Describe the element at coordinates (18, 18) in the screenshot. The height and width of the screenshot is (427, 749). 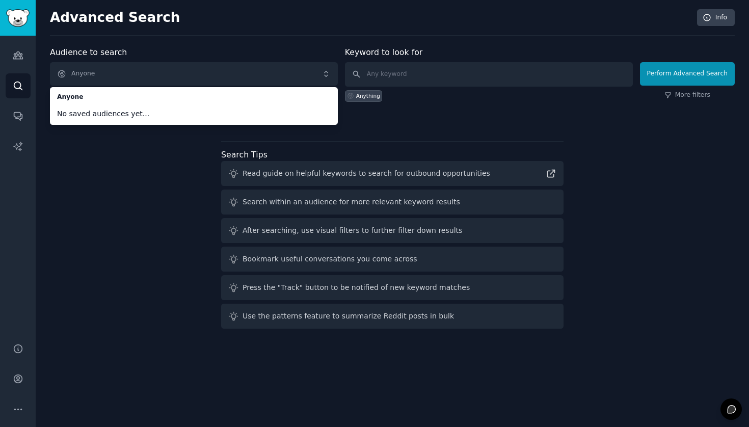
I see `img: GummySearch logo` at that location.